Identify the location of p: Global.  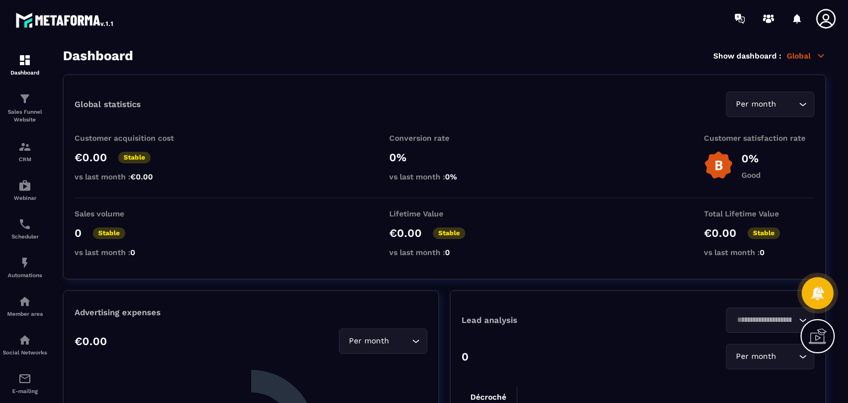
(806, 56).